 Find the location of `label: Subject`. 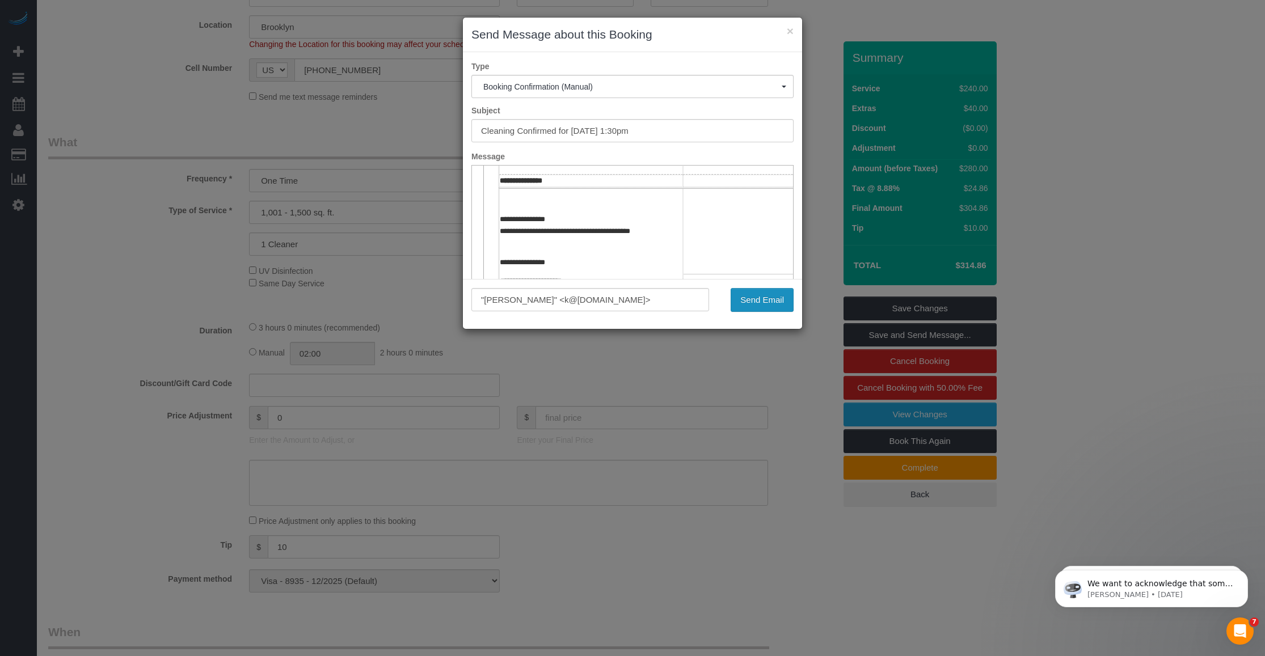

label: Subject is located at coordinates (632, 111).